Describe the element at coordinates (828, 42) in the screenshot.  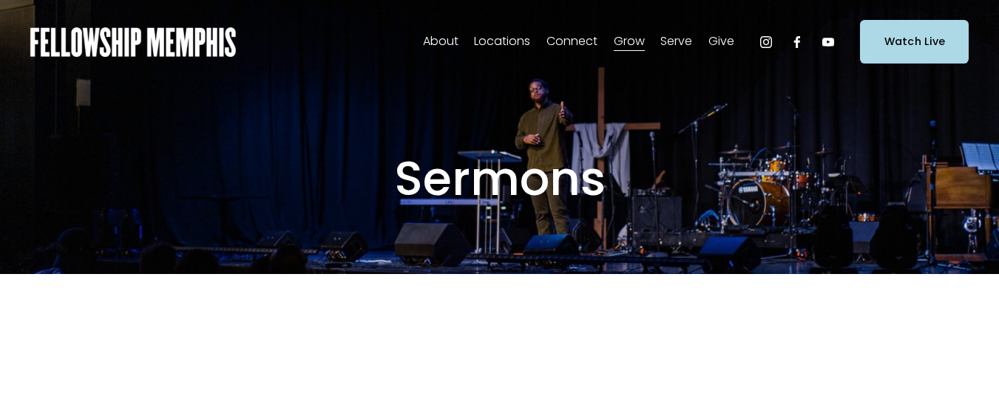
I see `a: YouTube` at that location.